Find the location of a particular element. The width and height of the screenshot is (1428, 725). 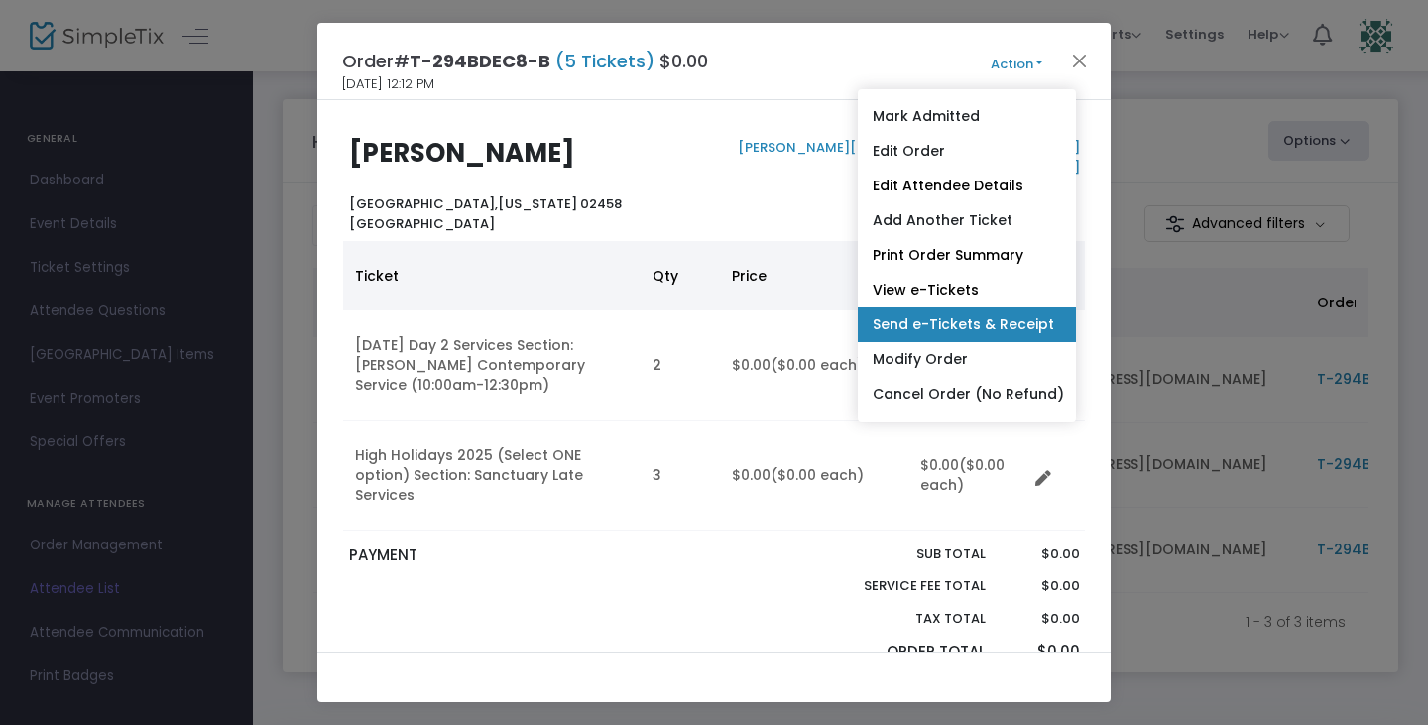

a: Edit Attendee Details is located at coordinates (967, 185).